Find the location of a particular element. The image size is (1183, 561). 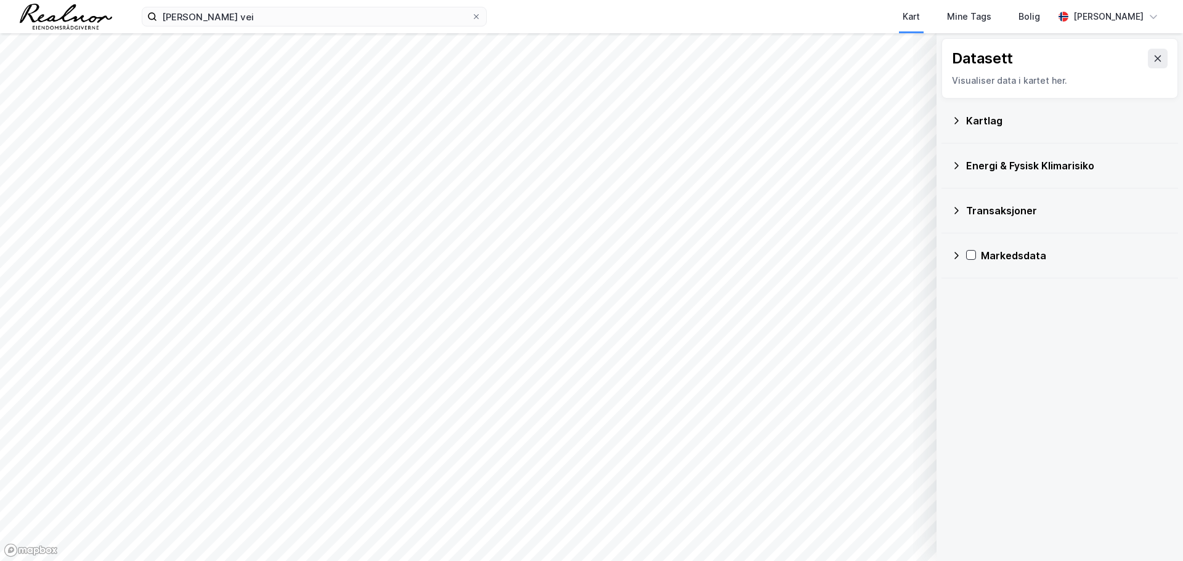

div: Datasett is located at coordinates (982, 59).